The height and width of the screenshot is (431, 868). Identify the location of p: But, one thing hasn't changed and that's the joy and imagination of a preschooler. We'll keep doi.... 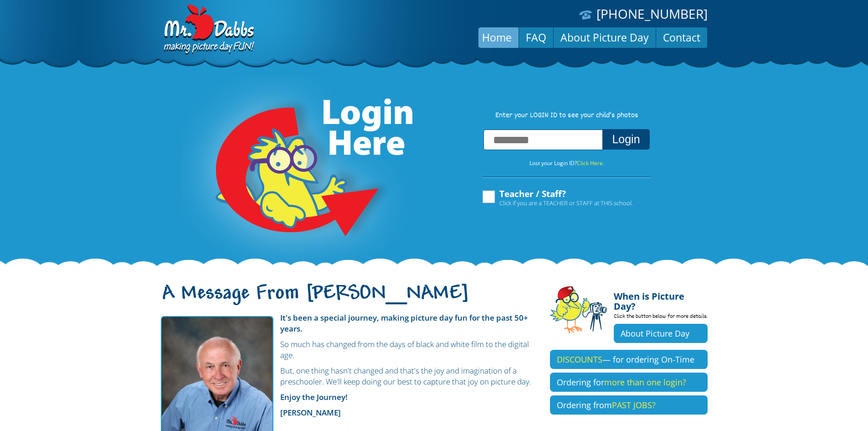
(349, 376).